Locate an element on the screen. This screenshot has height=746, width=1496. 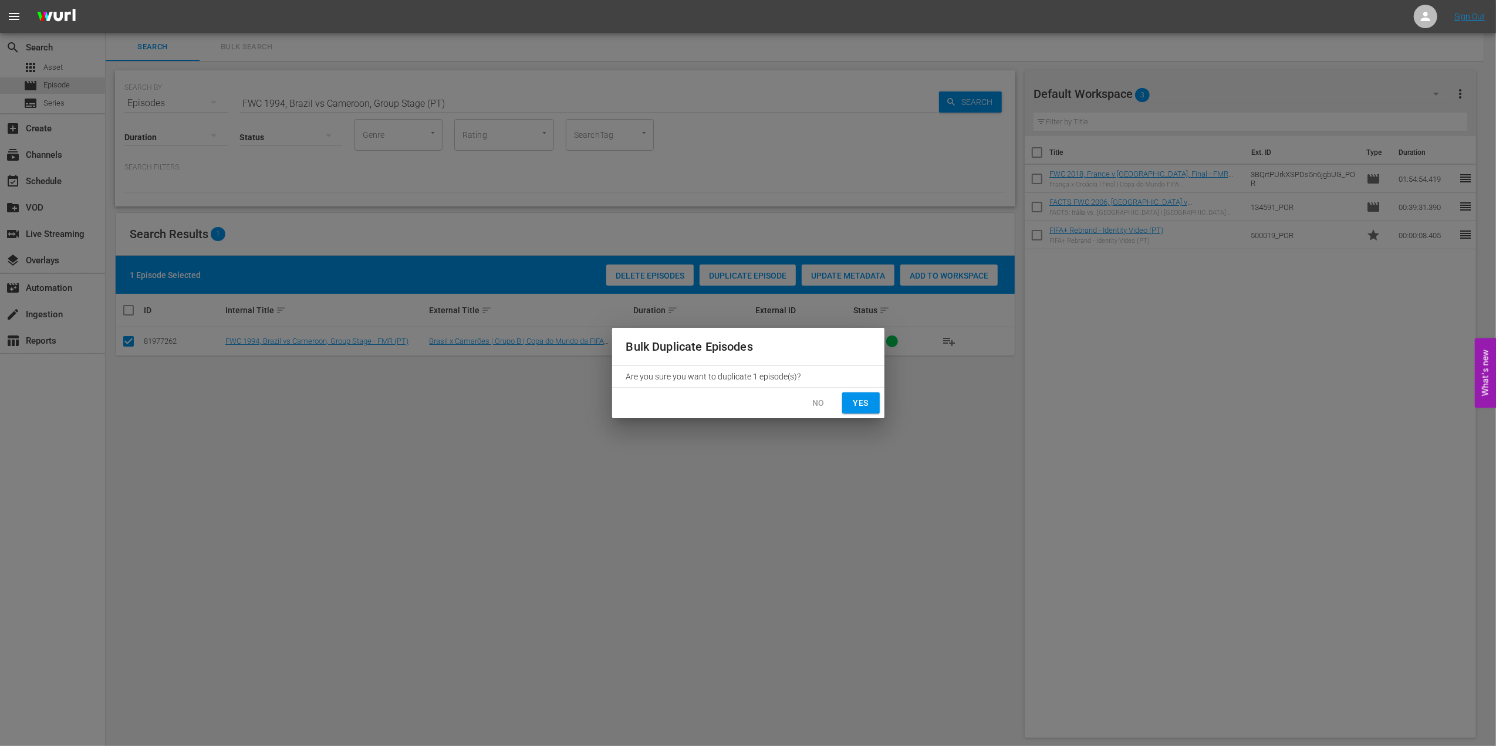
button: Open Feedback Widget is located at coordinates (1485, 373).